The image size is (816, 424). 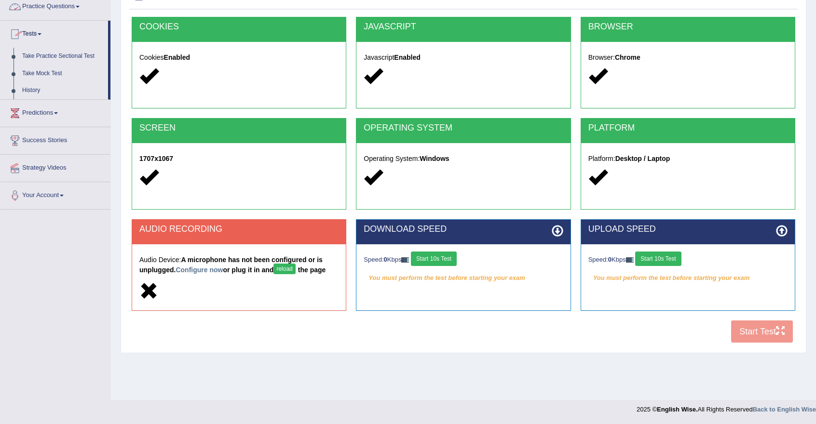 What do you see at coordinates (55, 112) in the screenshot?
I see `a: Predictions` at bounding box center [55, 112].